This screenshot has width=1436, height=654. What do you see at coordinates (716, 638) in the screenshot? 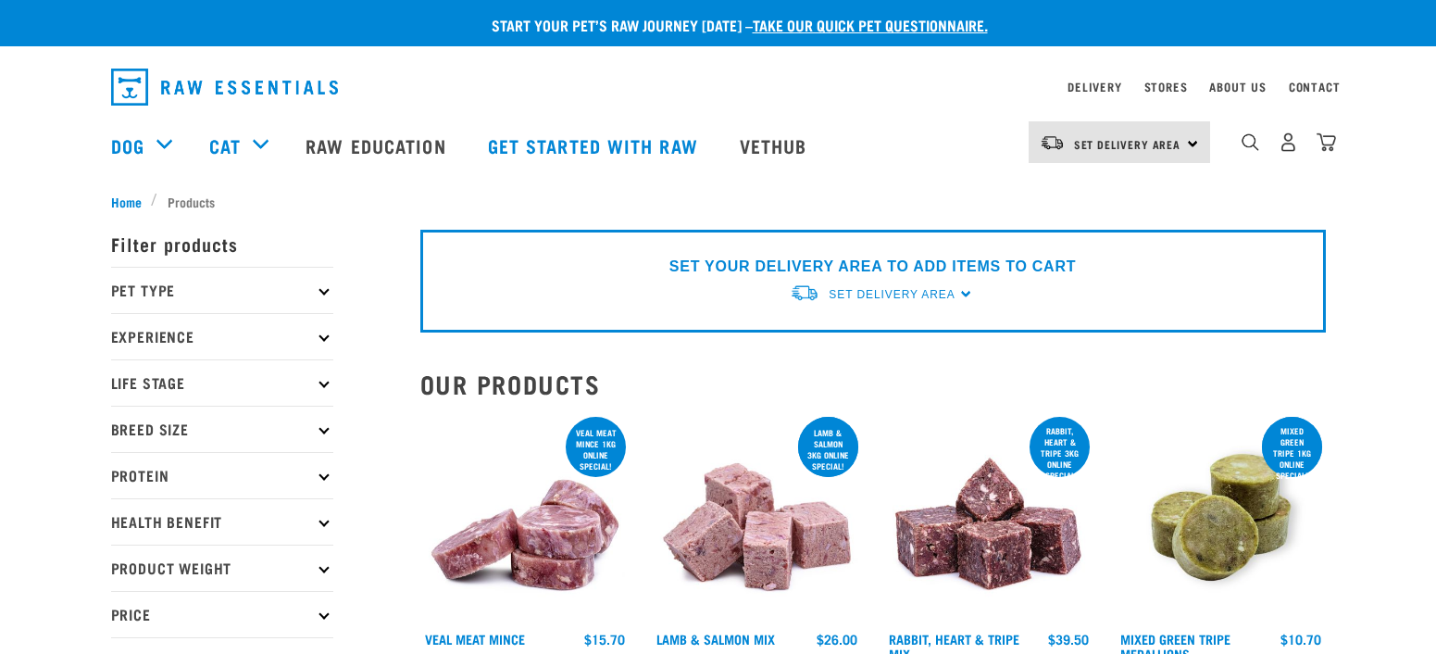
I see `a: Lamb & Salmon Mix` at bounding box center [716, 638].